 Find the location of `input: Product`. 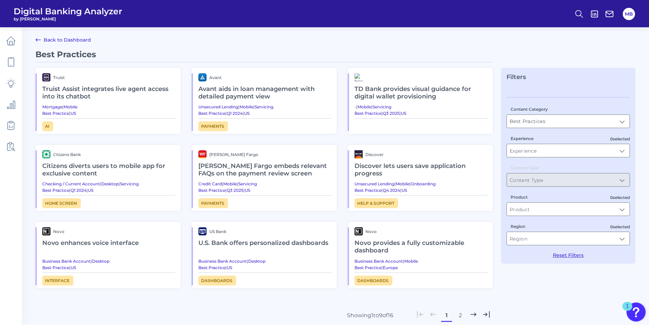

input: Product is located at coordinates (569, 209).